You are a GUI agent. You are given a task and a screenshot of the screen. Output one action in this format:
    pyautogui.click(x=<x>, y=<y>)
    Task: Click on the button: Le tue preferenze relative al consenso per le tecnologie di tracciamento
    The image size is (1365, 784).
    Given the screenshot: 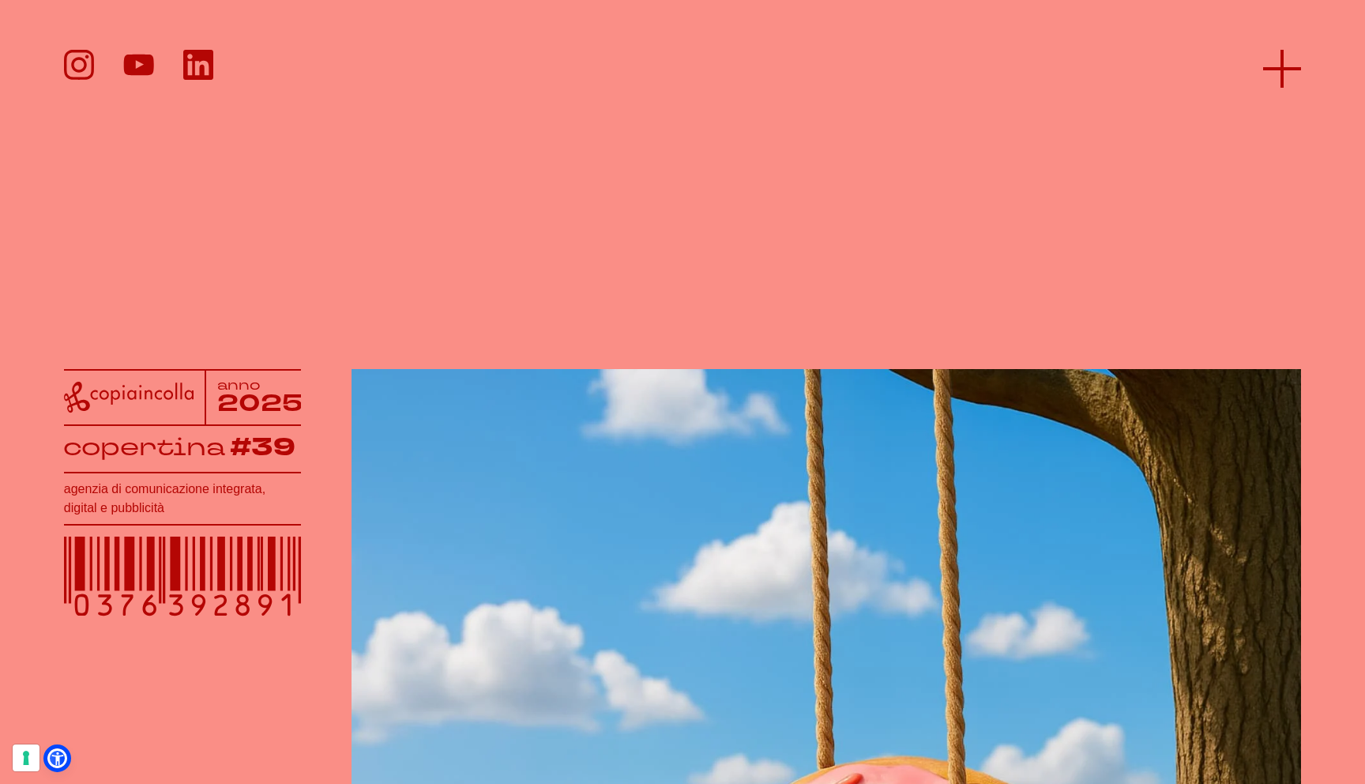 What is the action you would take?
    pyautogui.click(x=26, y=758)
    